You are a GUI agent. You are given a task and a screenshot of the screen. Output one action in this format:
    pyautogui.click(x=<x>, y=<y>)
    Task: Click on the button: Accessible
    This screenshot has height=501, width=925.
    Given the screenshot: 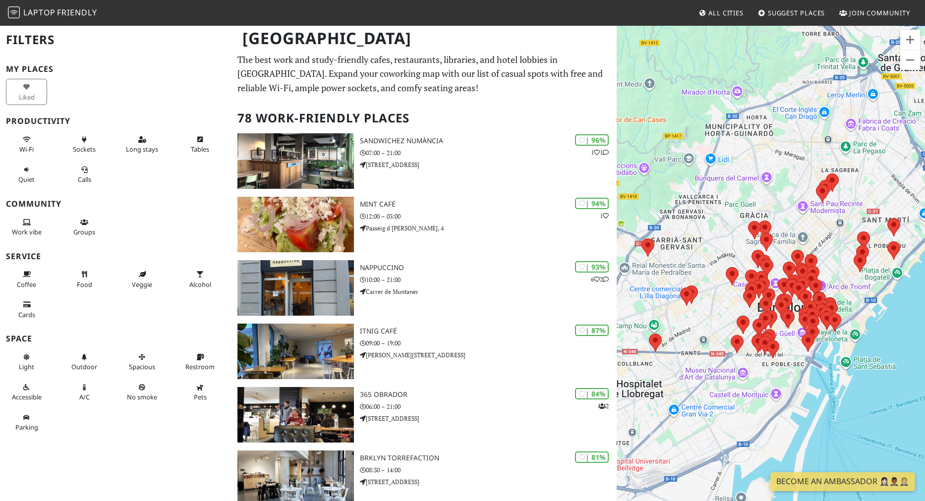 What is the action you would take?
    pyautogui.click(x=26, y=392)
    